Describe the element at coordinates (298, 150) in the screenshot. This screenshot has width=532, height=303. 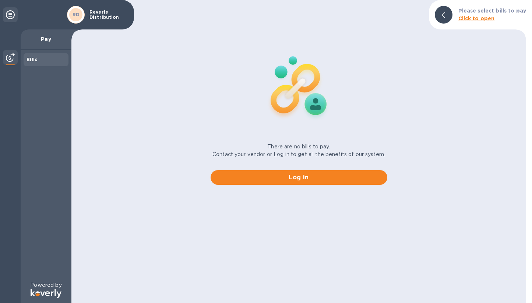
I see `p: There are no bills to pay. Contact your vendor or Log in to get all the benefits of our system.` at that location.